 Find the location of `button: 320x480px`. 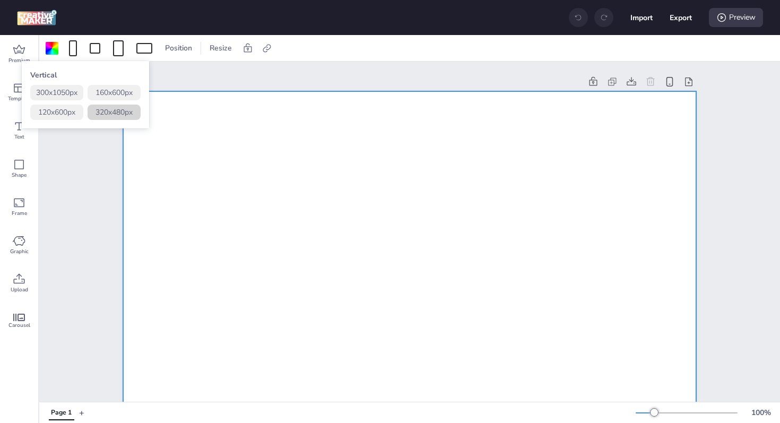

button: 320x480px is located at coordinates (114, 112).